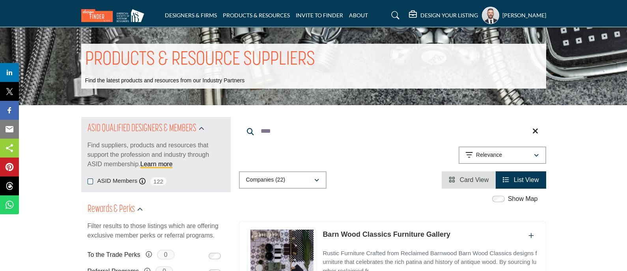 The height and width of the screenshot is (271, 627). I want to click on p: Find the latest products and resources from our Industry Partners, so click(165, 81).